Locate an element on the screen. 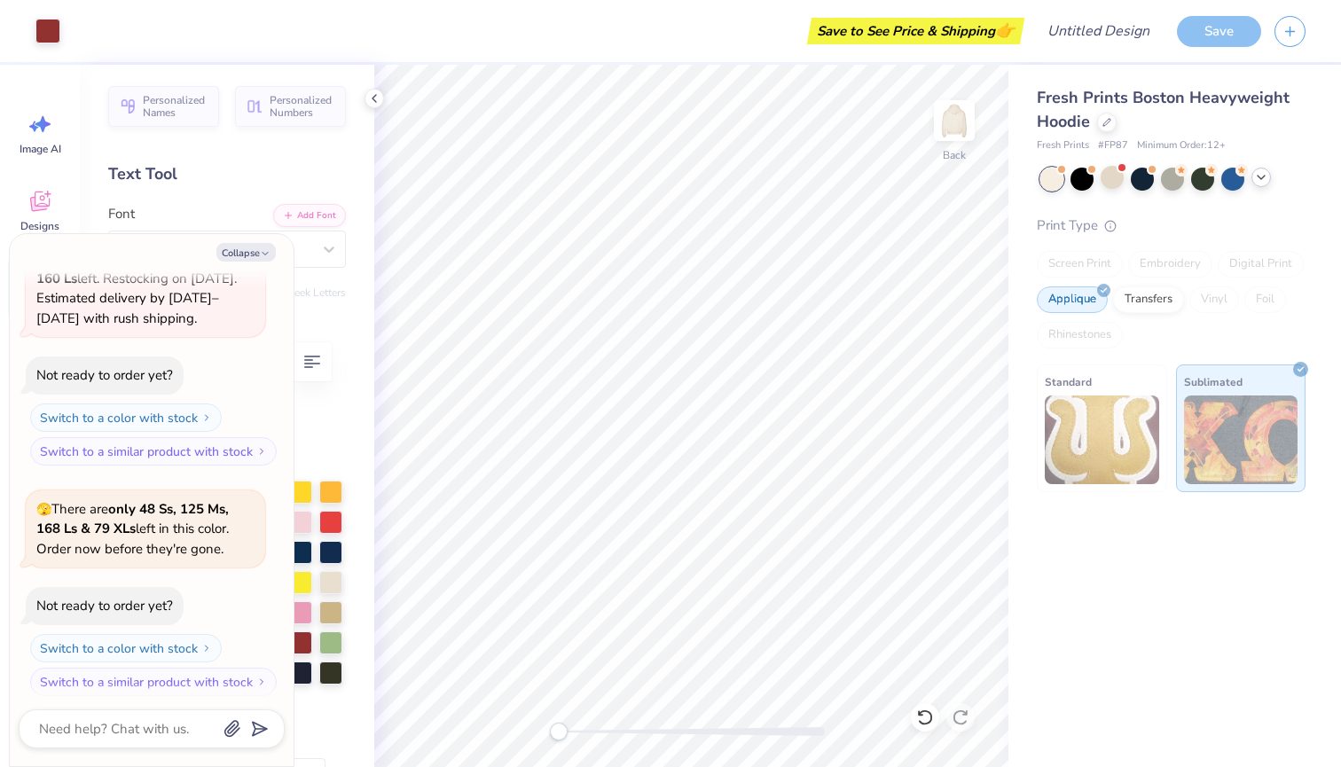 The height and width of the screenshot is (767, 1341). img: Sublimated is located at coordinates (1240, 440).